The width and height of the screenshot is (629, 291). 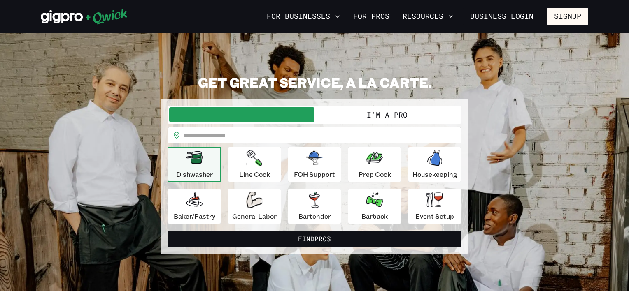 What do you see at coordinates (434, 165) in the screenshot?
I see `button: Housekeeping` at bounding box center [434, 165].